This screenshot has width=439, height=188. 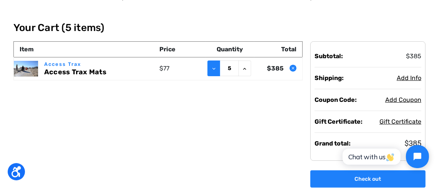 What do you see at coordinates (332, 144) in the screenshot?
I see `strong: Grand total:` at bounding box center [332, 144].